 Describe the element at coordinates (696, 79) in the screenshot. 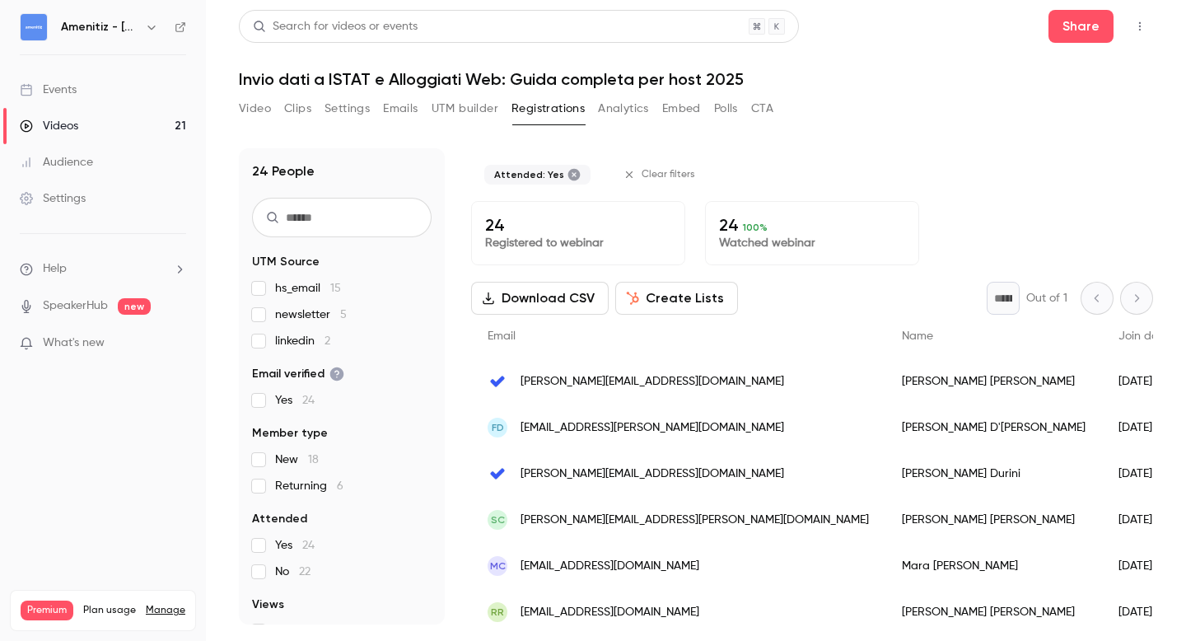

I see `h1: Invio dati a ISTAT e Alloggiati Web: Guida completa per host 2025` at that location.